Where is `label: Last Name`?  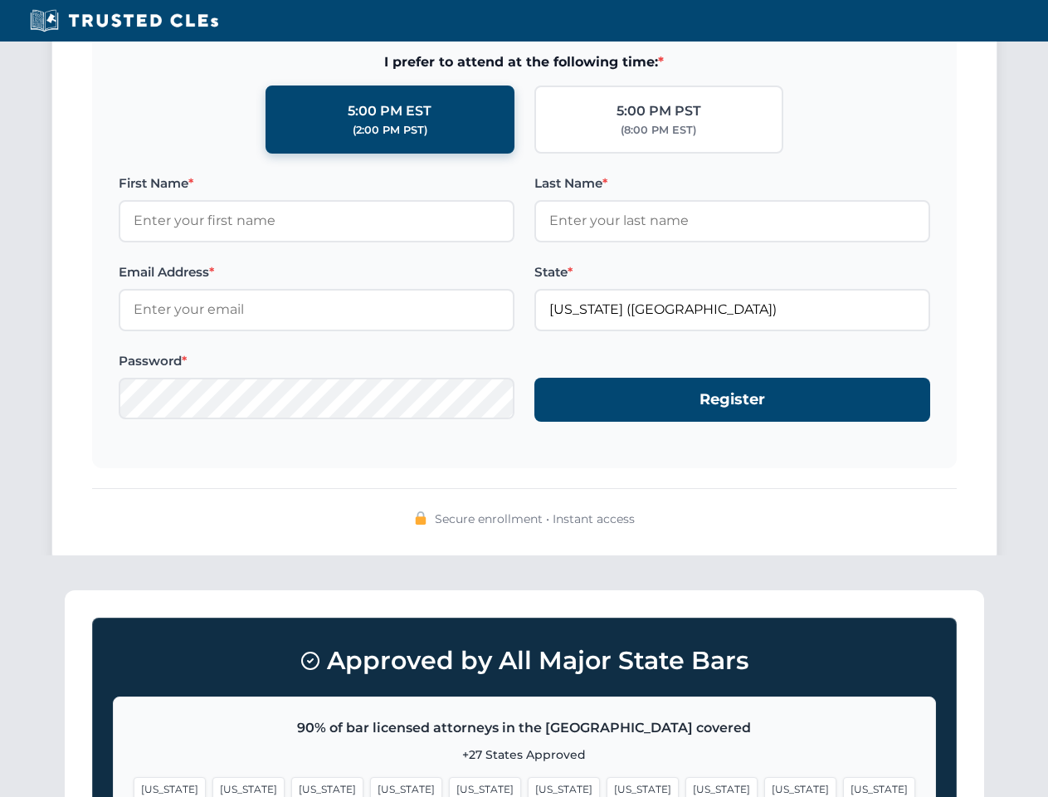
label: Last Name is located at coordinates (732, 183).